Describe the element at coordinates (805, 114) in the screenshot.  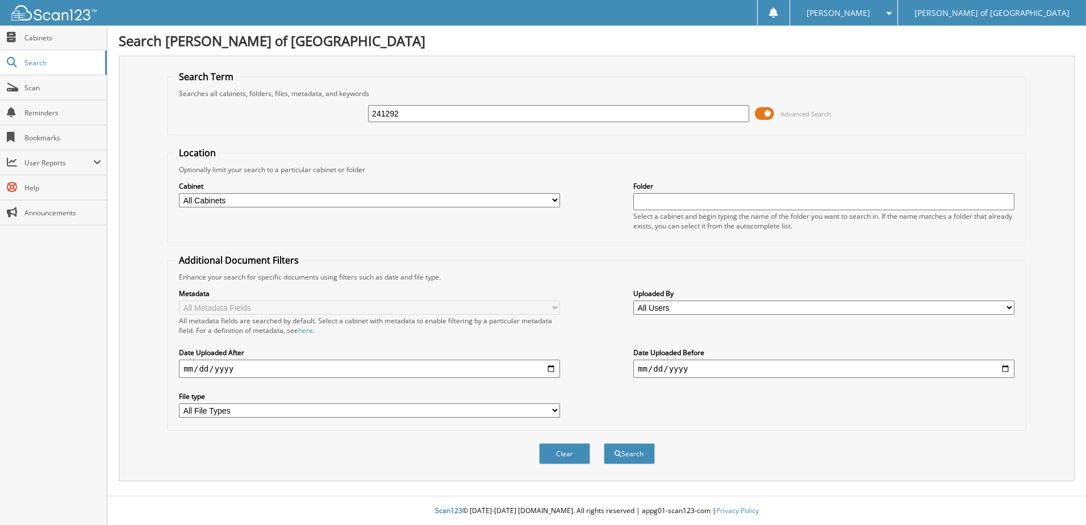
I see `span: Advanced Search` at that location.